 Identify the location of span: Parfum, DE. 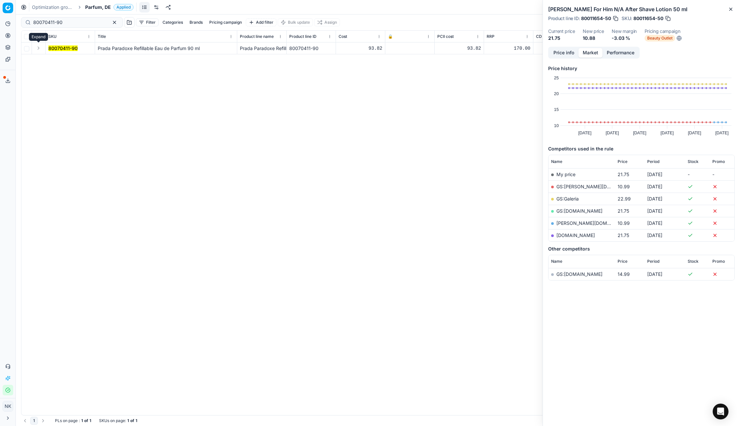
(98, 7).